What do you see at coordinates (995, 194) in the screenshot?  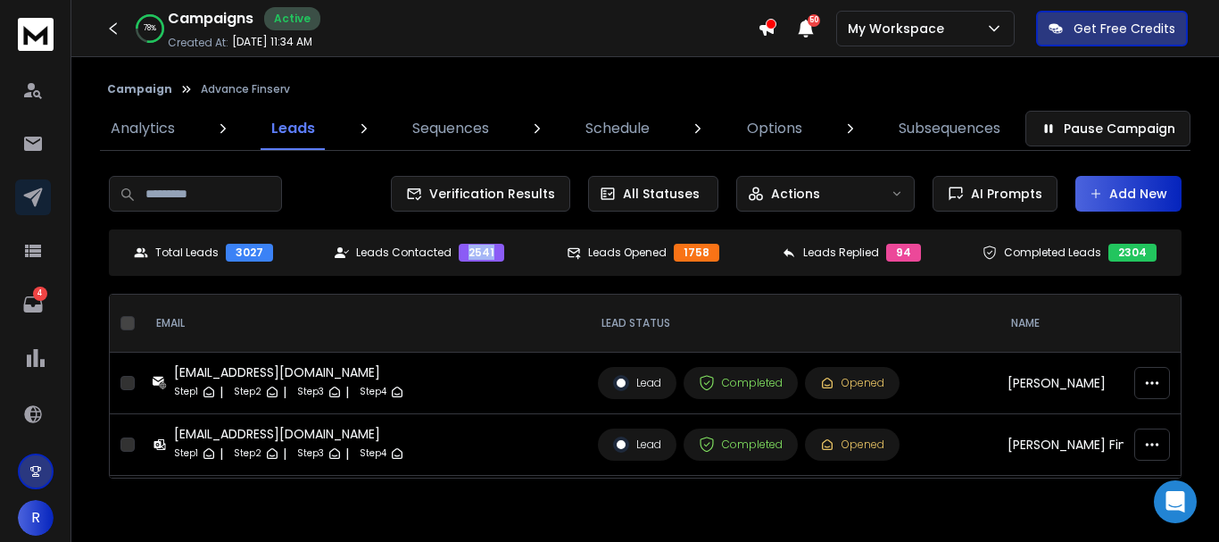 I see `button: AI Prompts` at bounding box center [995, 194].